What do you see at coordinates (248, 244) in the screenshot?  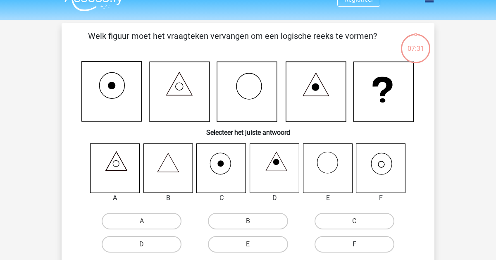 I see `label: E` at bounding box center [248, 244].